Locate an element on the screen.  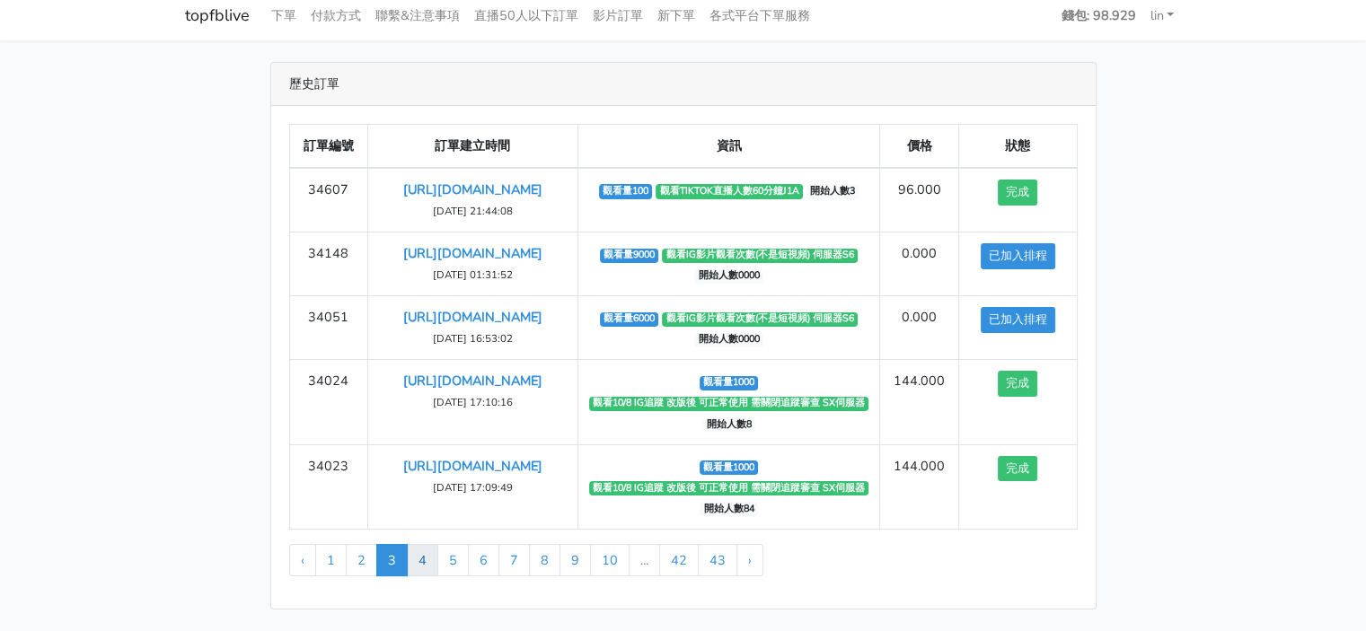
span: 觀看量6000 is located at coordinates (630, 320).